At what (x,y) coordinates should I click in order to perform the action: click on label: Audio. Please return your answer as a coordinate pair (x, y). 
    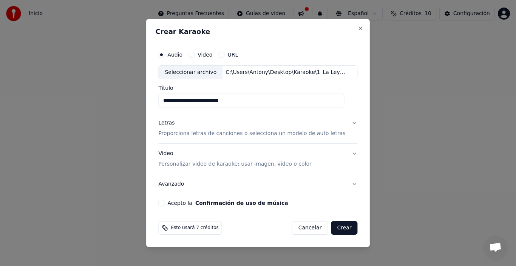
    Looking at the image, I should click on (175, 55).